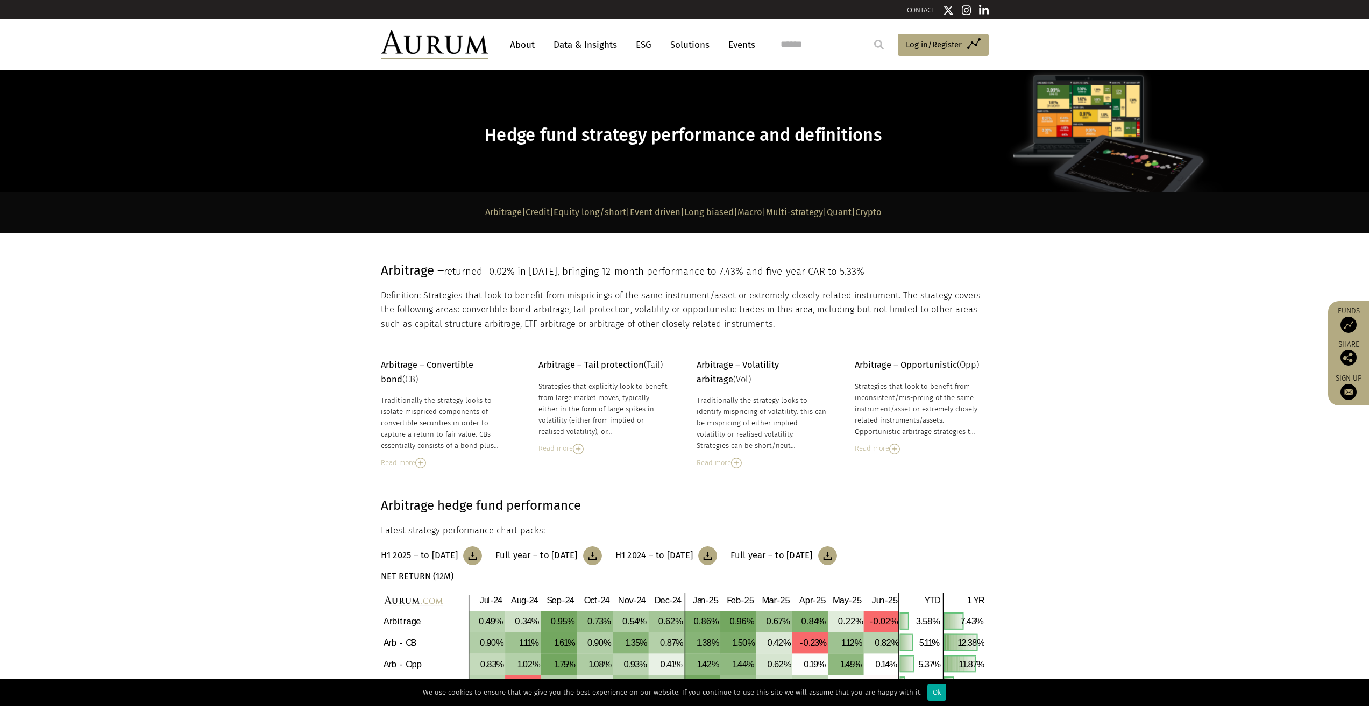 The height and width of the screenshot is (706, 1369). Describe the element at coordinates (427, 372) in the screenshot. I see `strong: Arbitrage – Convertible bond` at that location.